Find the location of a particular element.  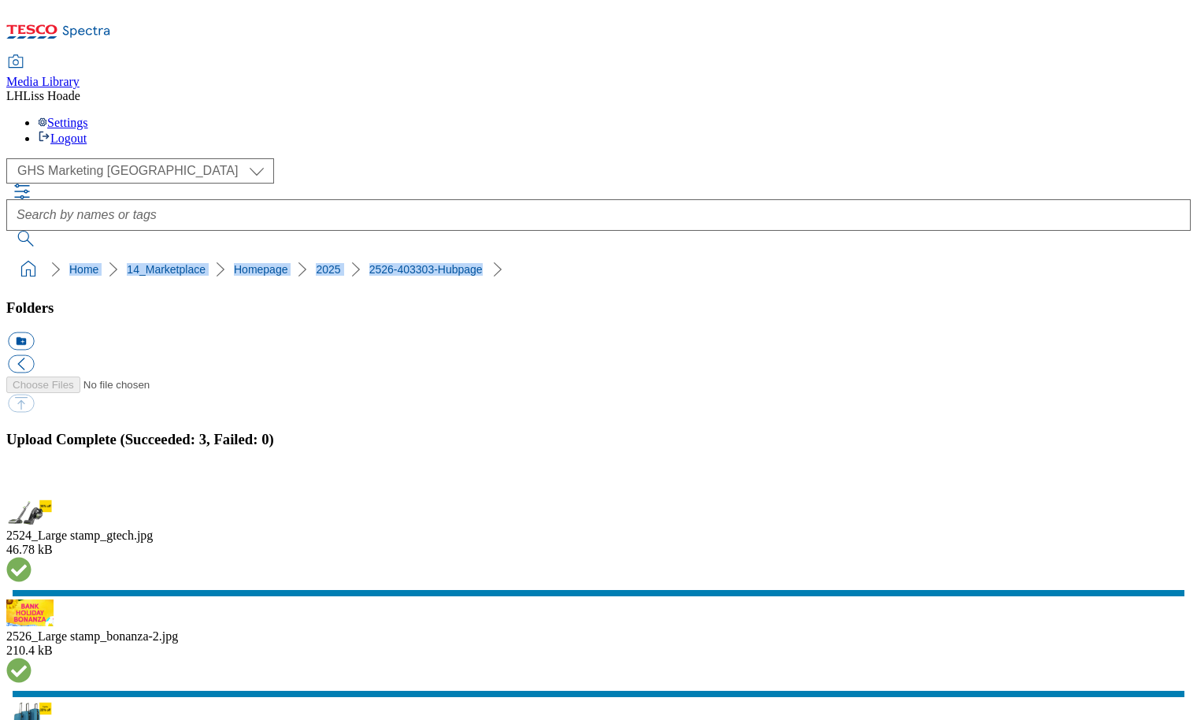

a: Settings is located at coordinates (63, 122).